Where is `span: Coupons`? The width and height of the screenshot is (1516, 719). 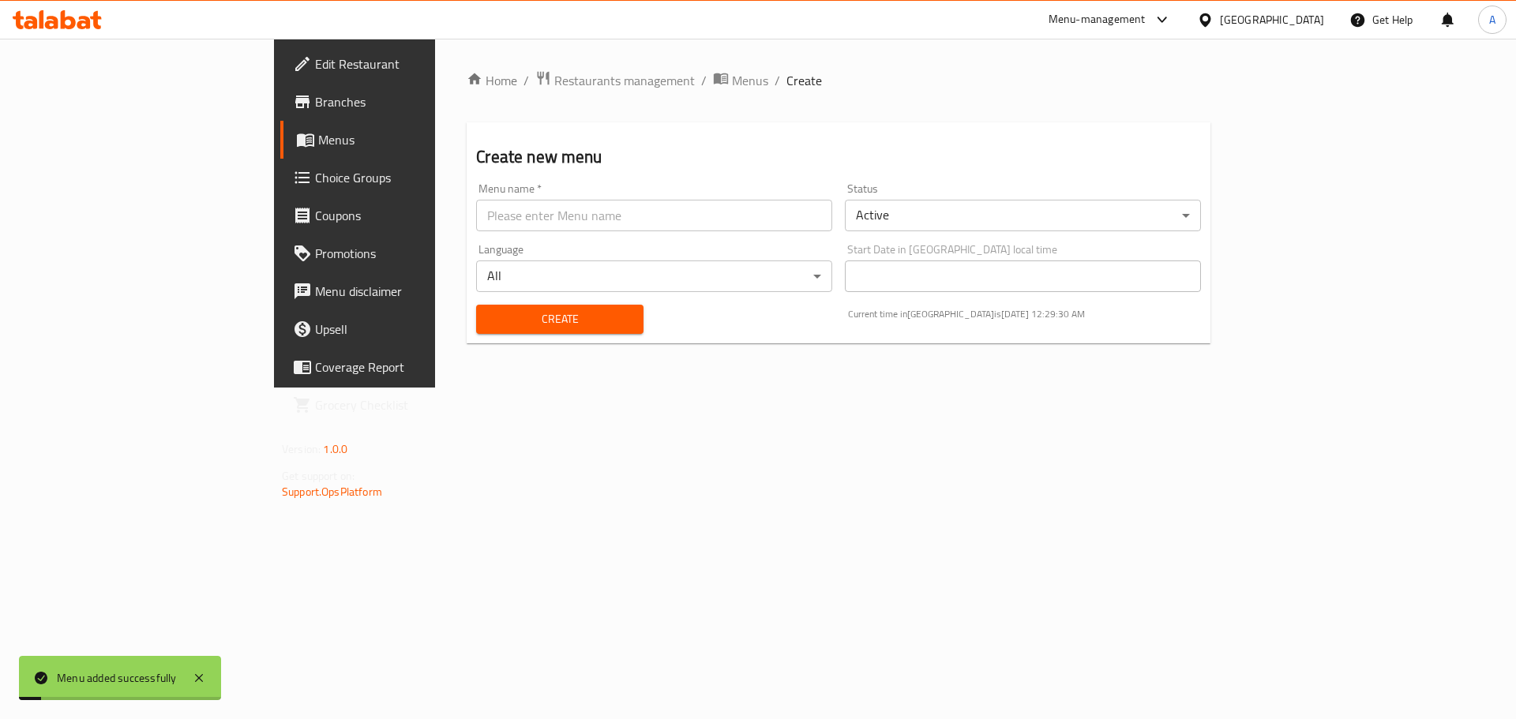
span: Coupons is located at coordinates (414, 216).